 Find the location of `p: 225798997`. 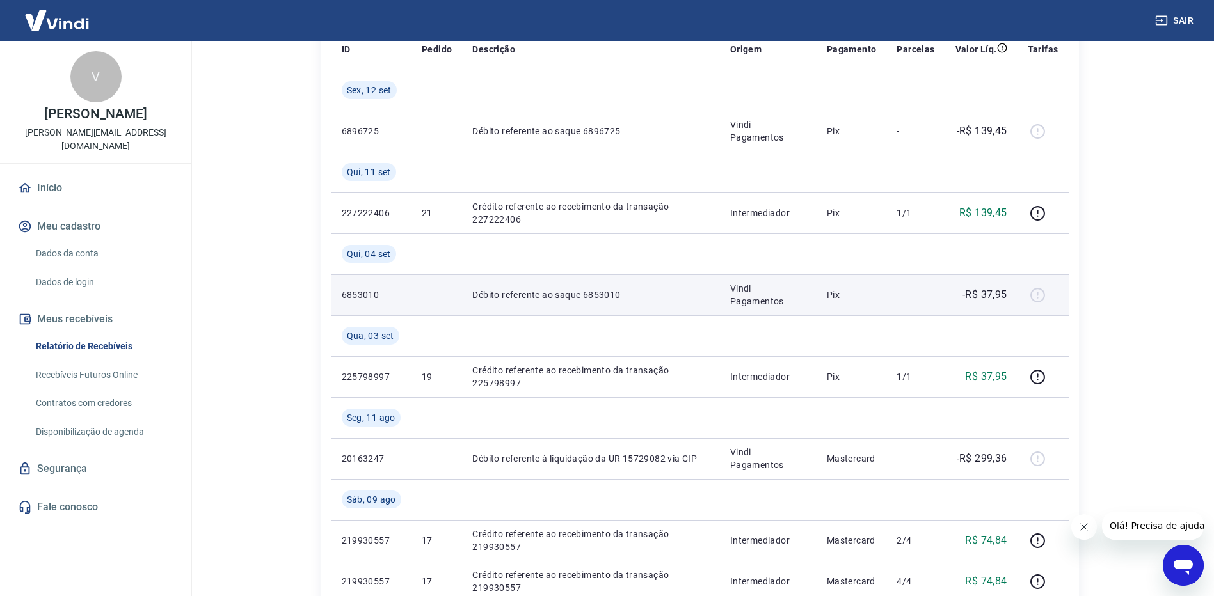

p: 225798997 is located at coordinates (371, 377).